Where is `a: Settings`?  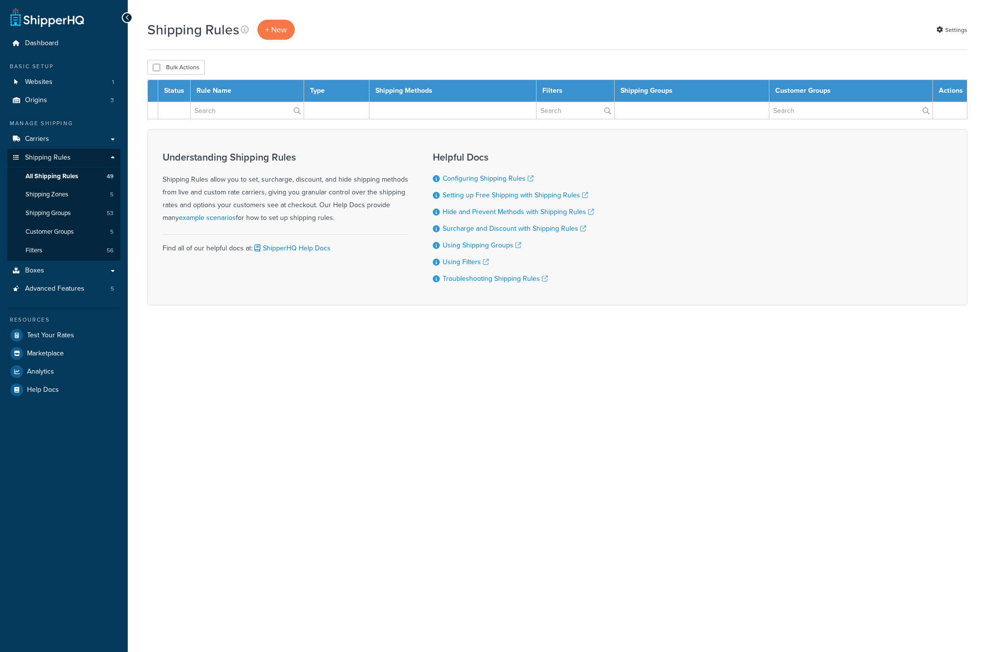
a: Settings is located at coordinates (951, 30).